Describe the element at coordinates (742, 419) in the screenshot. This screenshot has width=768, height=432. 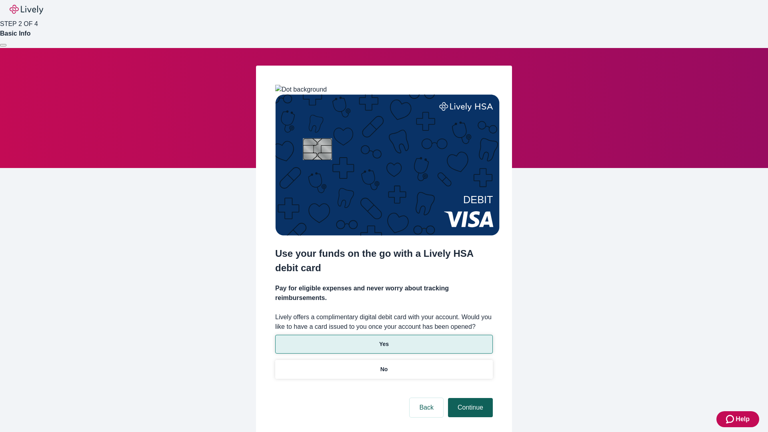
I see `span: Help` at that location.